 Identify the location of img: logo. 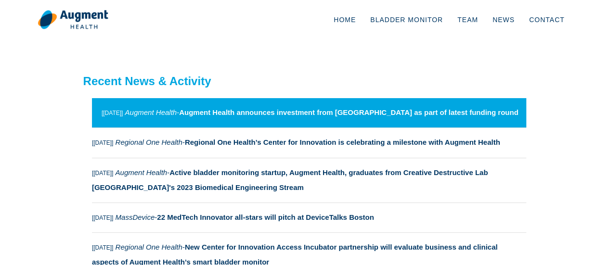
(73, 20).